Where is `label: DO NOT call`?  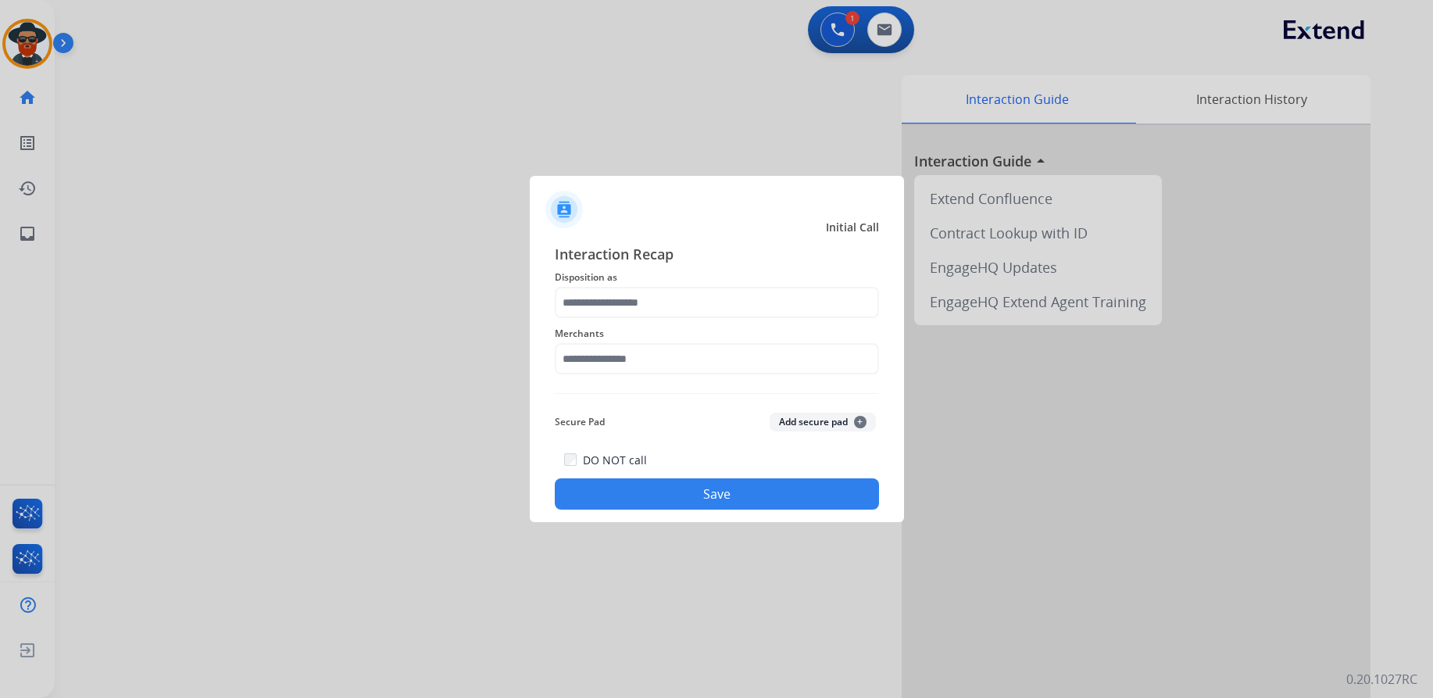
label: DO NOT call is located at coordinates (615, 460).